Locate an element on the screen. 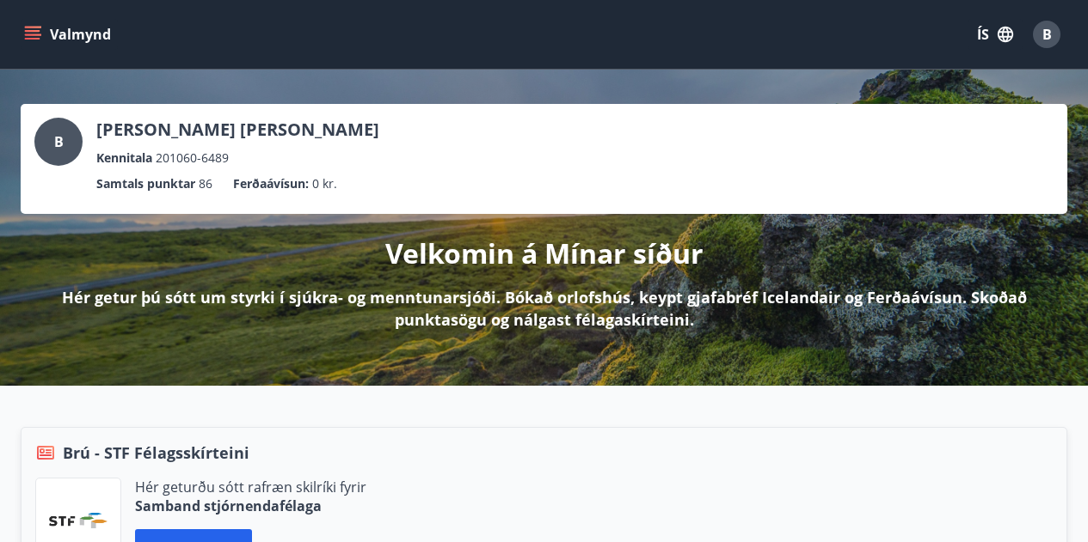 The width and height of the screenshot is (1088, 542). p: Velkomin á Mínar síður is located at coordinates (544, 254).